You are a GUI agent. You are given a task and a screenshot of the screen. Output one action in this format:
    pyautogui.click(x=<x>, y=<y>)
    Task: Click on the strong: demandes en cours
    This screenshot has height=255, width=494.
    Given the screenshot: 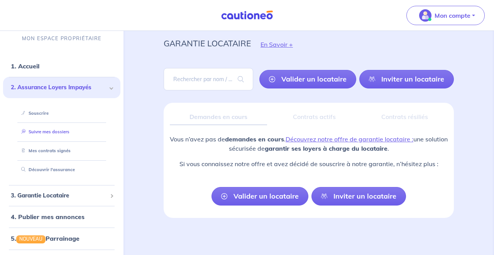 What is the action you would take?
    pyautogui.click(x=255, y=139)
    